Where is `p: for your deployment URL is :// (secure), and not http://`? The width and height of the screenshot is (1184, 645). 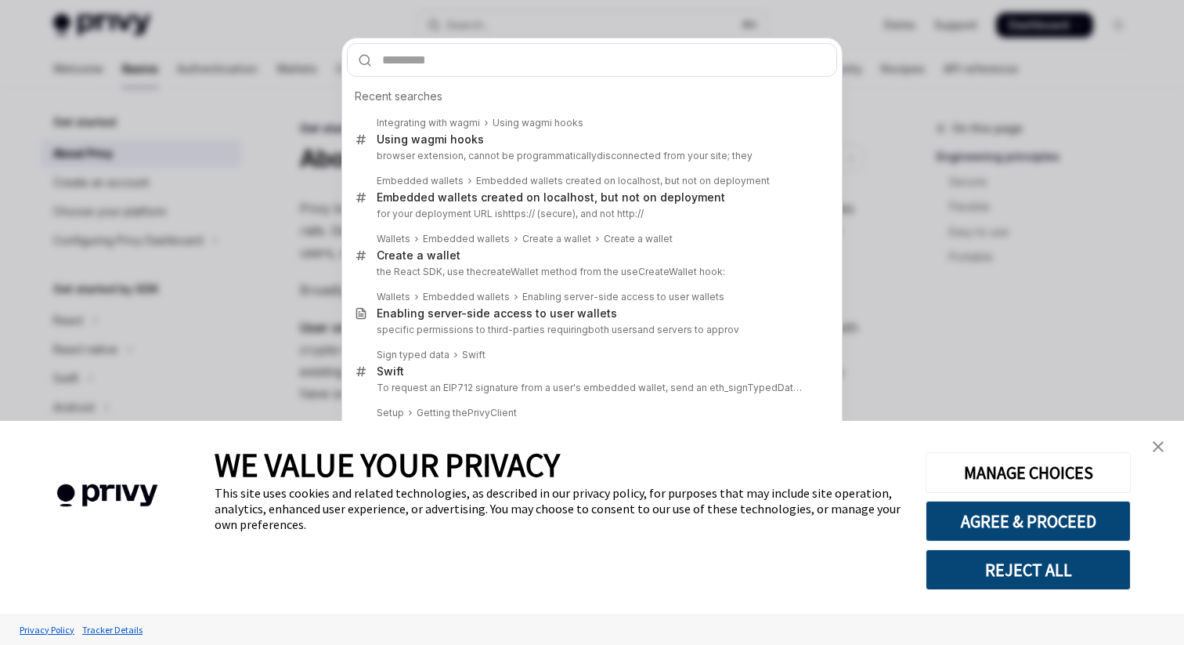 p: for your deployment URL is :// (secure), and not http:// is located at coordinates (591, 214).